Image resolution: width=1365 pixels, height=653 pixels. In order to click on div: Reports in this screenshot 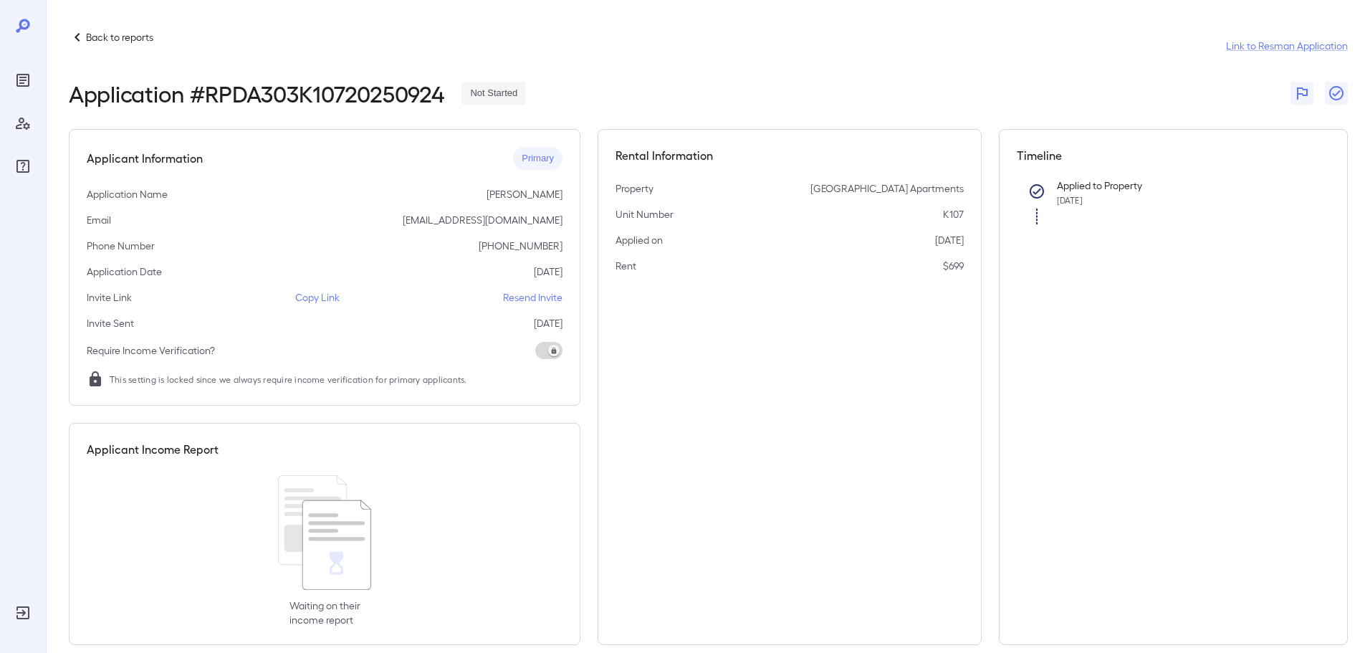, I will do `click(23, 80)`.